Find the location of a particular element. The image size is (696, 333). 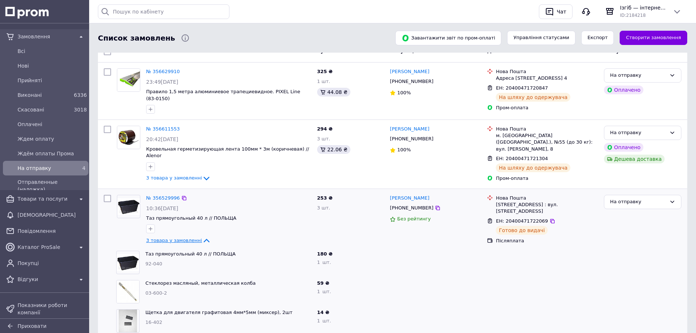

a: Стеклорез масляный, металлическая колба is located at coordinates (200, 283).